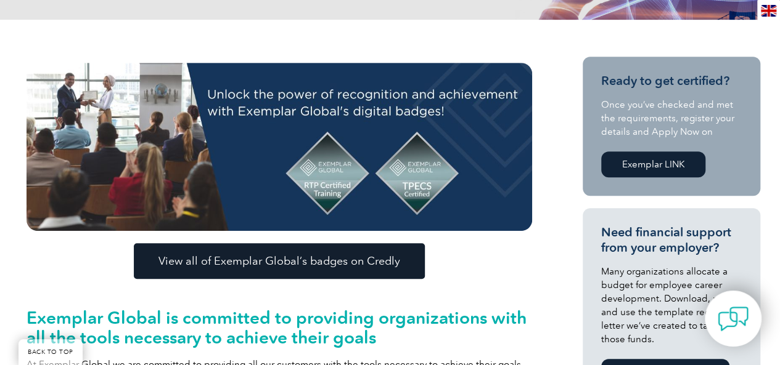  Describe the element at coordinates (51, 353) in the screenshot. I see `a: BACK TO TOP` at that location.